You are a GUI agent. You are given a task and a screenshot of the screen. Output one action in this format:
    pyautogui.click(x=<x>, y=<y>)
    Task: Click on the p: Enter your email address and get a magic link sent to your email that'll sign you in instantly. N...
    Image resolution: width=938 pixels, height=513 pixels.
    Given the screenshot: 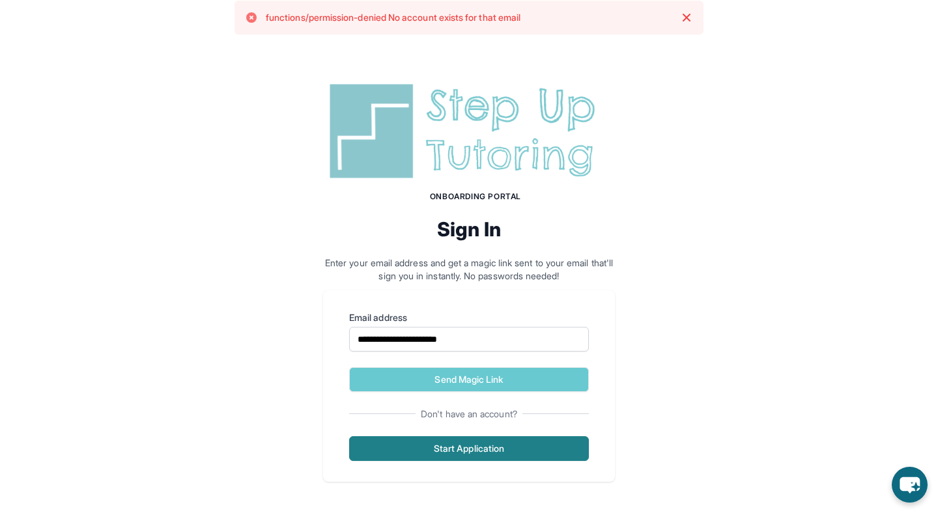 What is the action you would take?
    pyautogui.click(x=469, y=270)
    